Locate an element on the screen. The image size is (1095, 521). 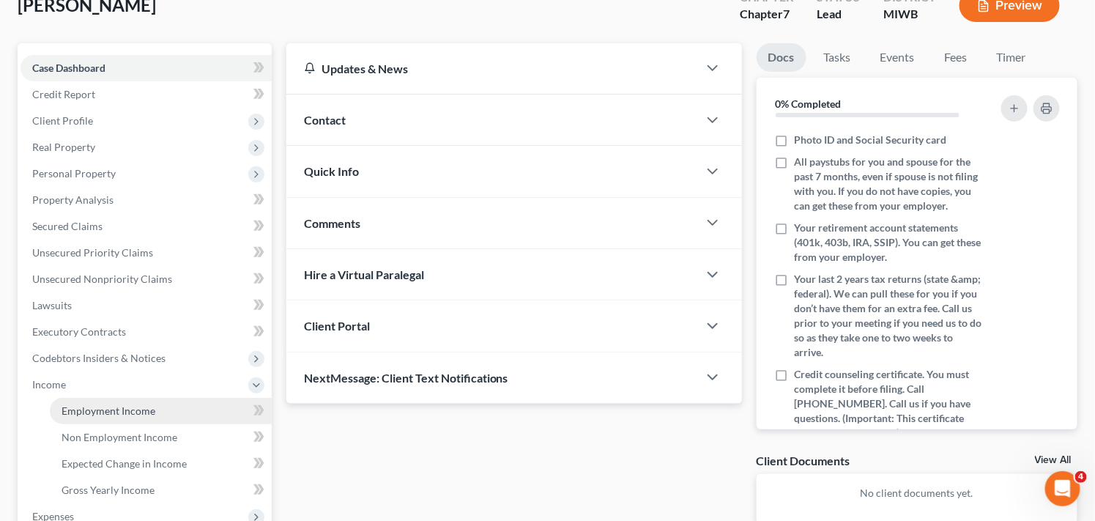
a: Gross Yearly Income is located at coordinates (160, 490).